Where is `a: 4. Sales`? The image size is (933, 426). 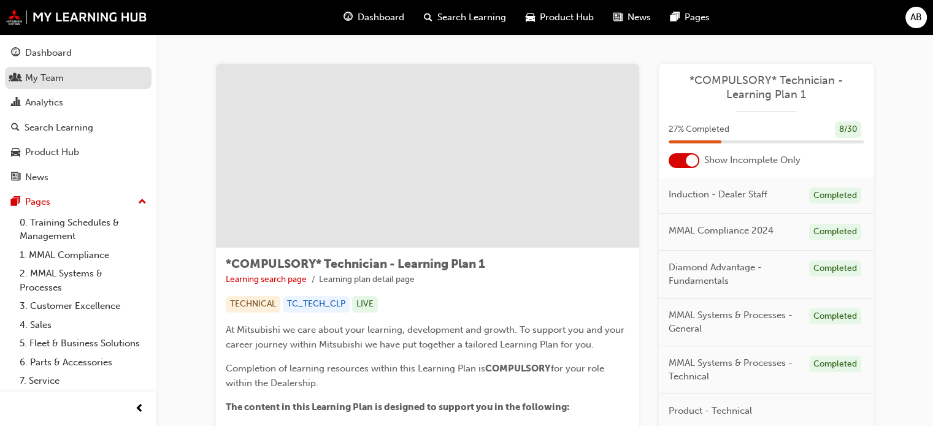 a: 4. Sales is located at coordinates (83, 325).